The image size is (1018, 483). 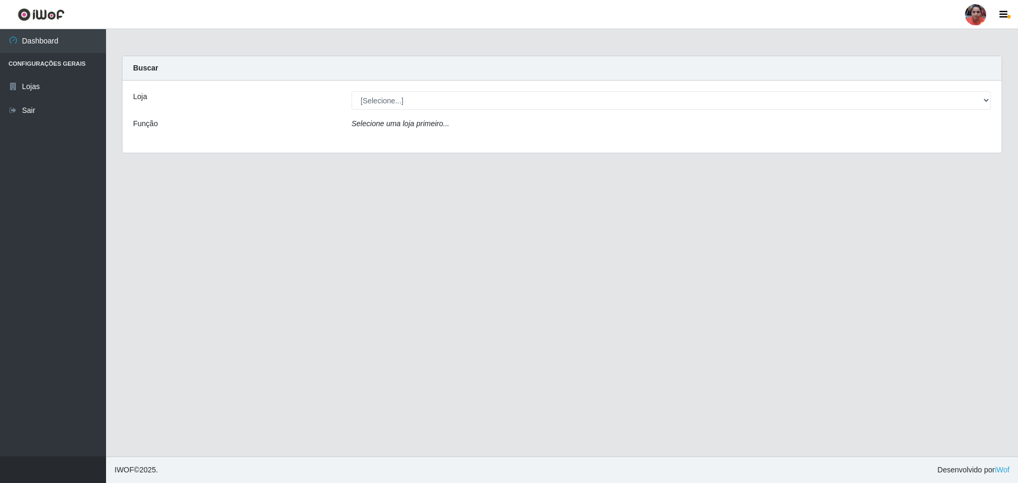 What do you see at coordinates (973, 470) in the screenshot?
I see `span: Desenvolvido por` at bounding box center [973, 470].